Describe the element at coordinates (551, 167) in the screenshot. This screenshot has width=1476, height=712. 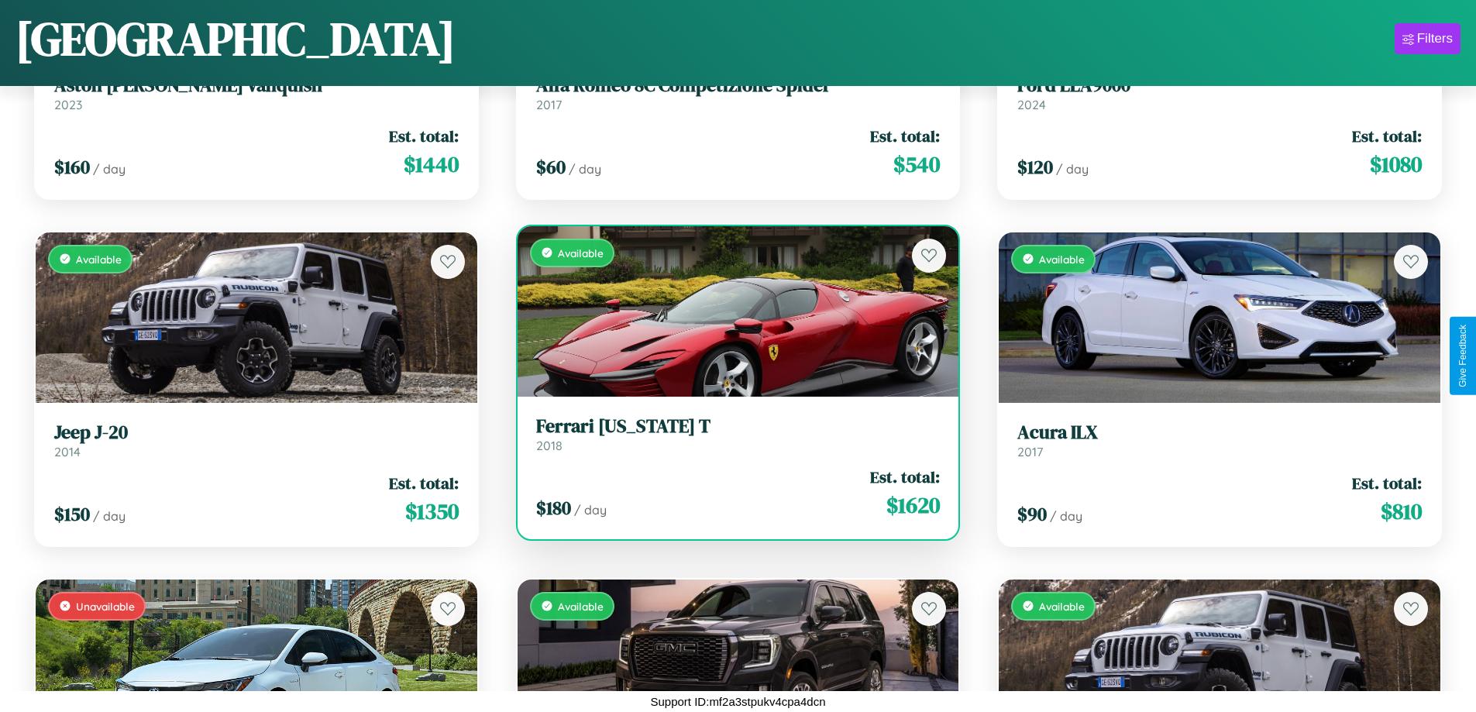
I see `span: $ 60` at that location.